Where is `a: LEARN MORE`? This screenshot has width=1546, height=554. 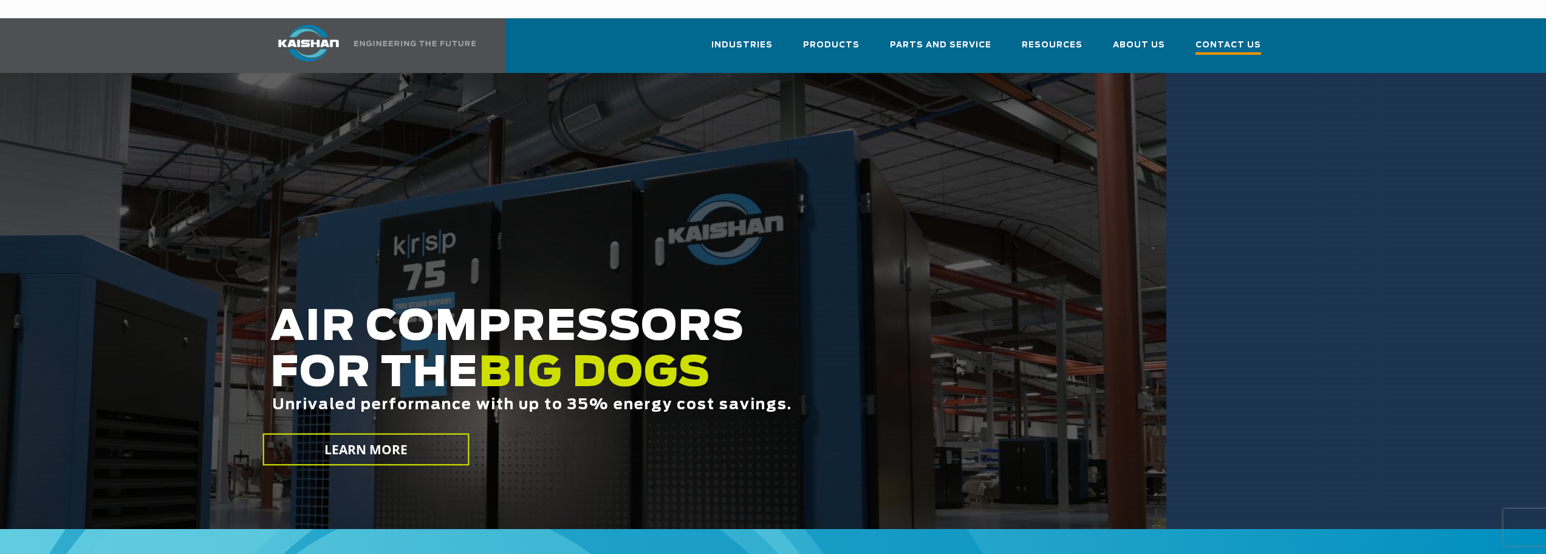 a: LEARN MORE is located at coordinates (366, 449).